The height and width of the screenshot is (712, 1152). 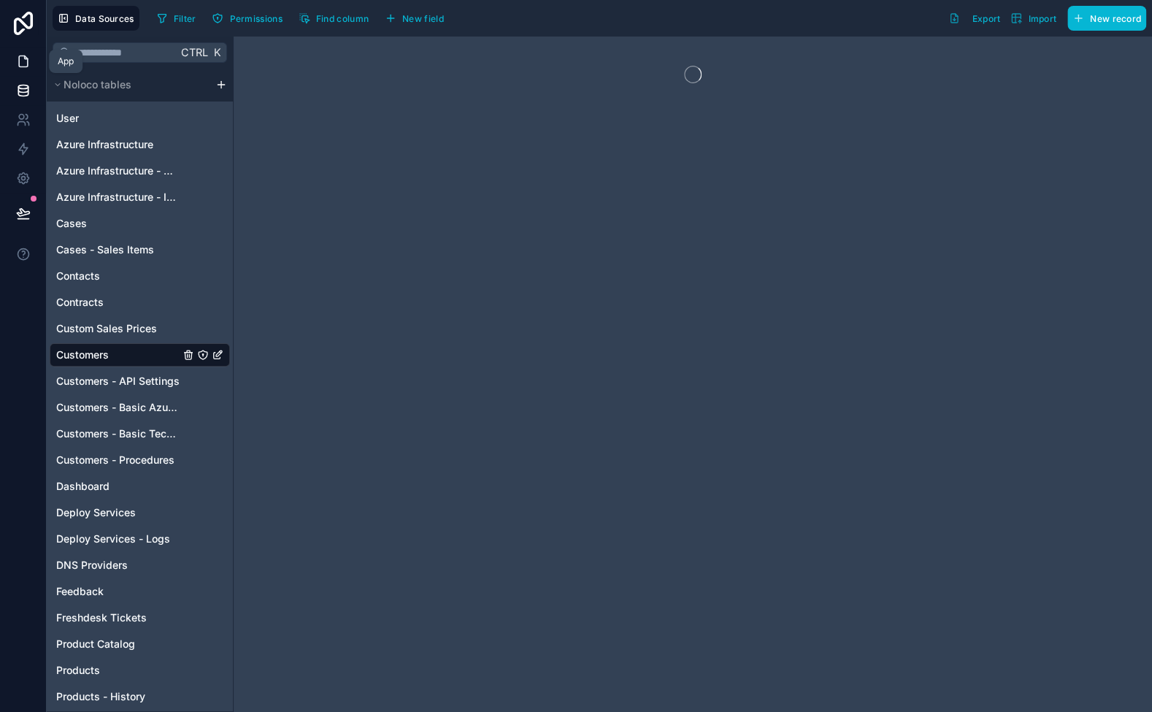 I want to click on button: New field, so click(x=414, y=18).